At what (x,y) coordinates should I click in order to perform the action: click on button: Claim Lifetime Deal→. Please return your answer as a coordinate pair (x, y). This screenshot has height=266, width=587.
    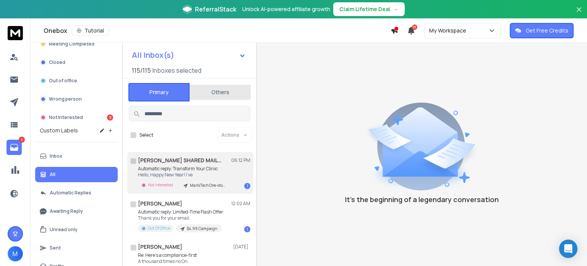
    Looking at the image, I should click on (369, 9).